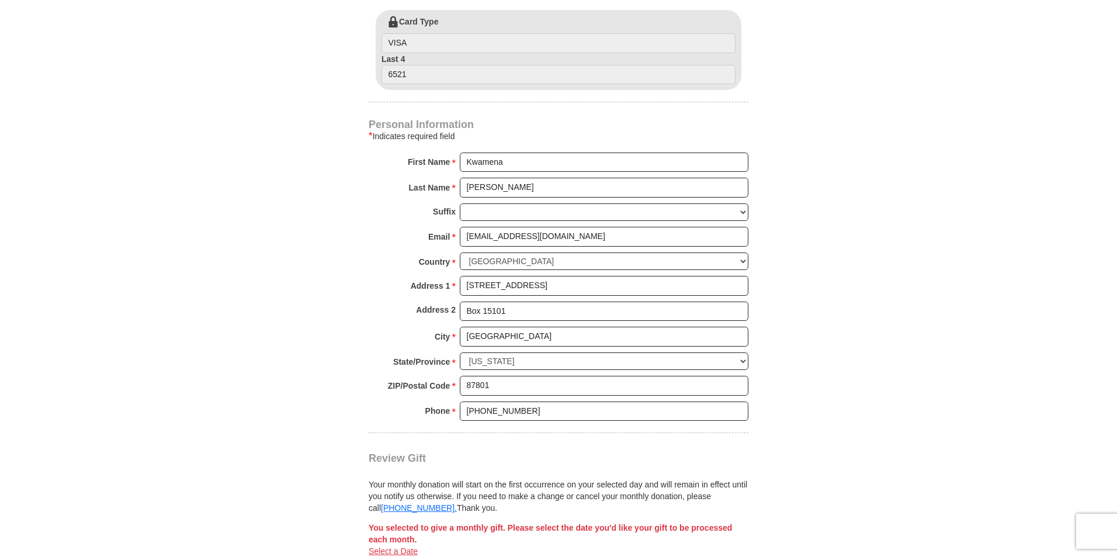 The height and width of the screenshot is (557, 1117). I want to click on label: Last 4, so click(559, 69).